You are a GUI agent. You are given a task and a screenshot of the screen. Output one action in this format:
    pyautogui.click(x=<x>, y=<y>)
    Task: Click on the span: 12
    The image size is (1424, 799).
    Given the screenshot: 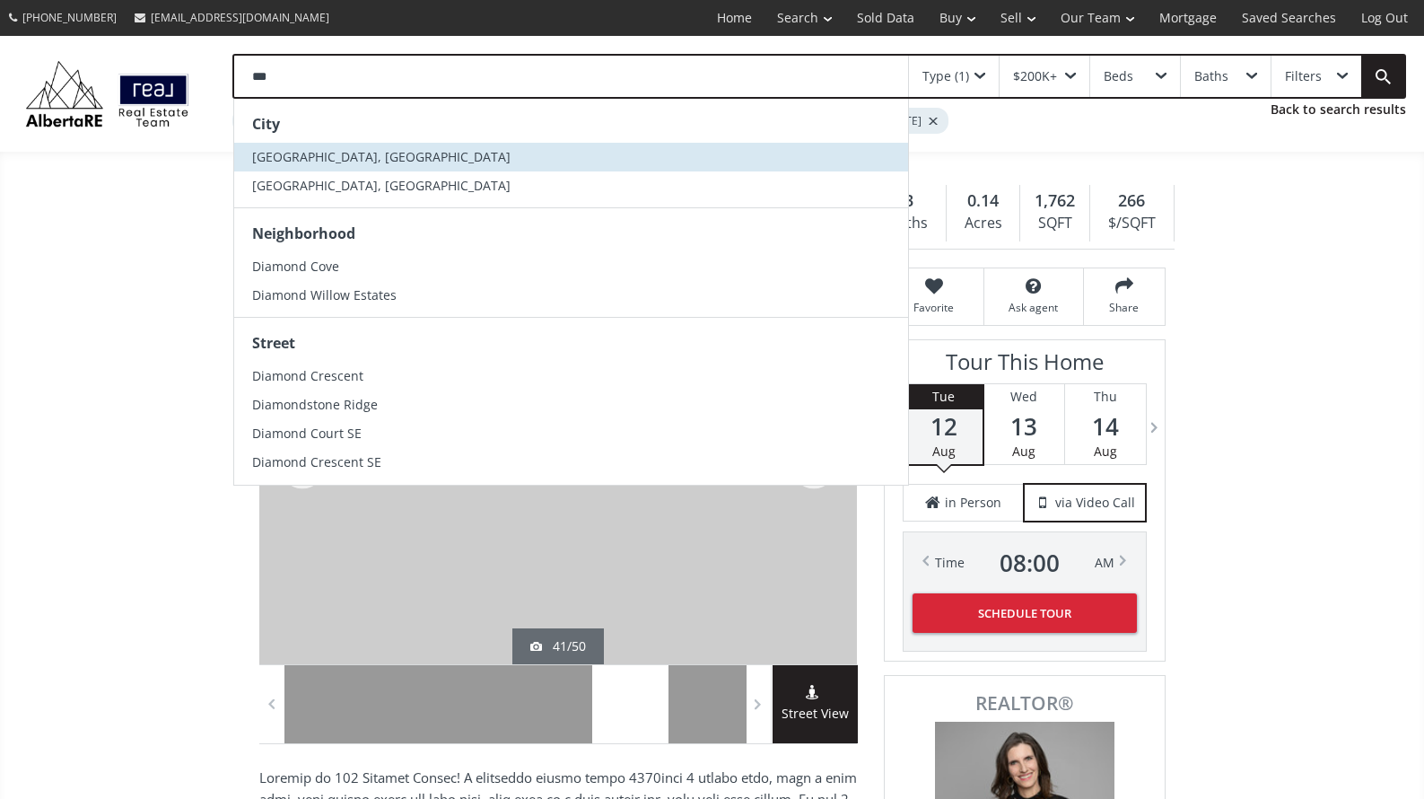 What is the action you would take?
    pyautogui.click(x=944, y=426)
    